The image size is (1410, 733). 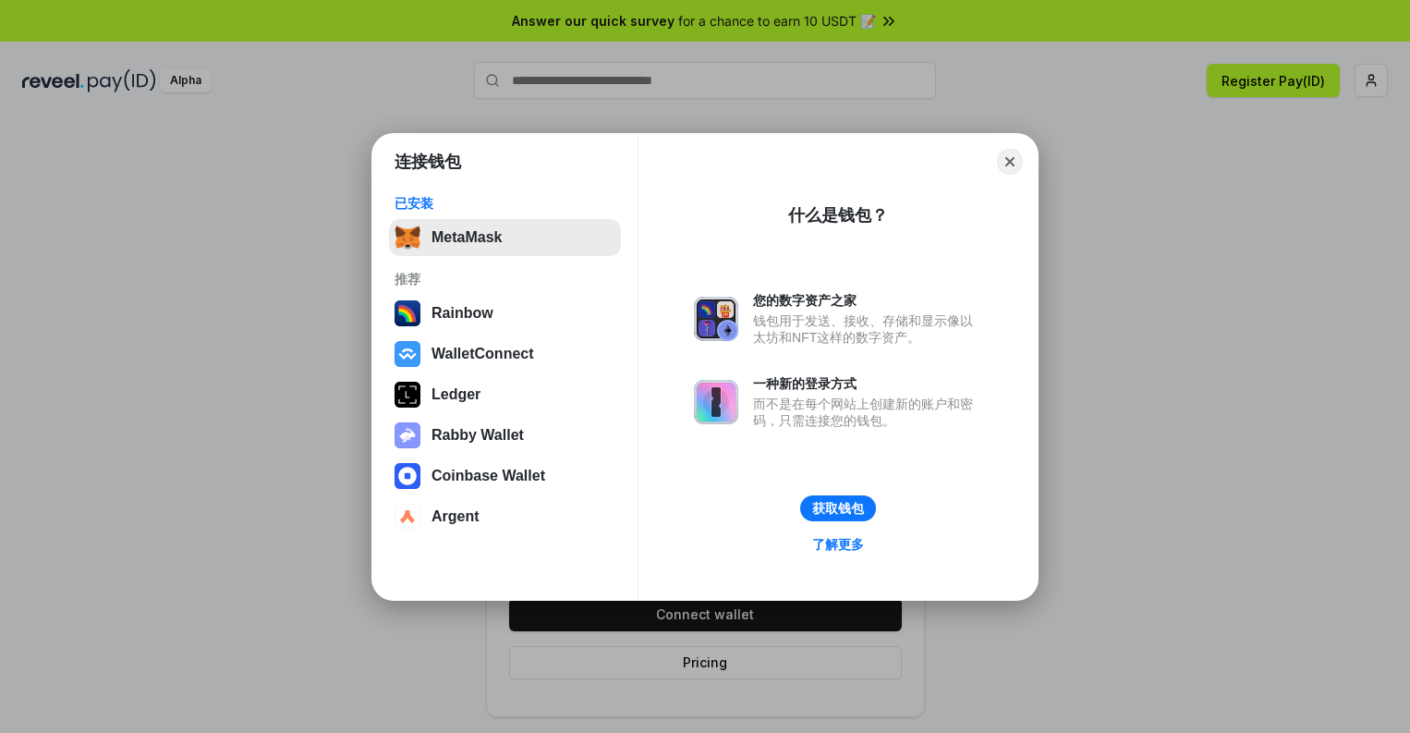 What do you see at coordinates (867, 383) in the screenshot?
I see `div: 一种新的登录方式` at bounding box center [867, 383].